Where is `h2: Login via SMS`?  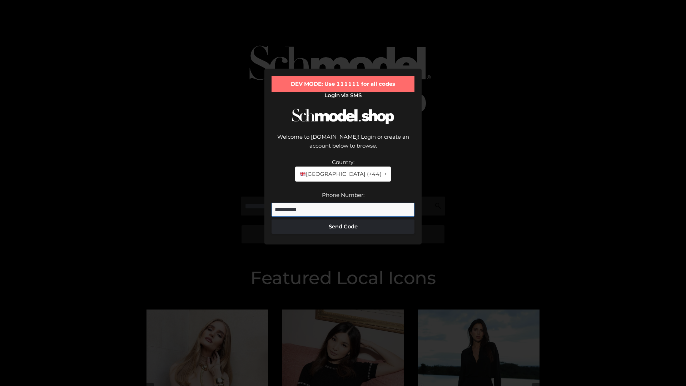
h2: Login via SMS is located at coordinates (343, 95).